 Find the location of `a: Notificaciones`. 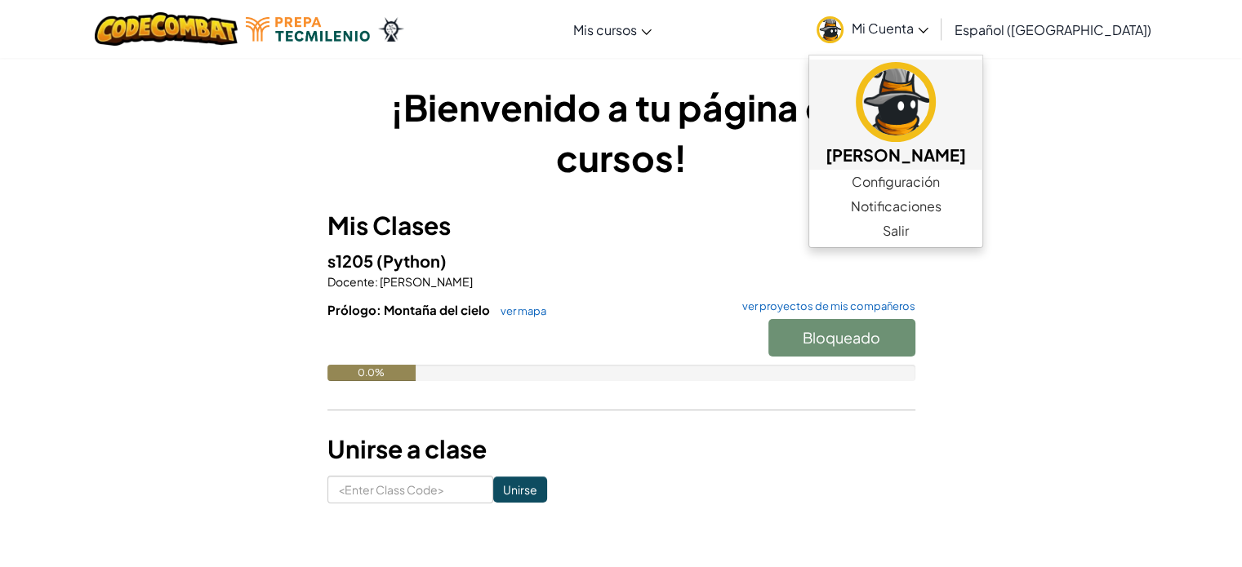

a: Notificaciones is located at coordinates (896, 207).